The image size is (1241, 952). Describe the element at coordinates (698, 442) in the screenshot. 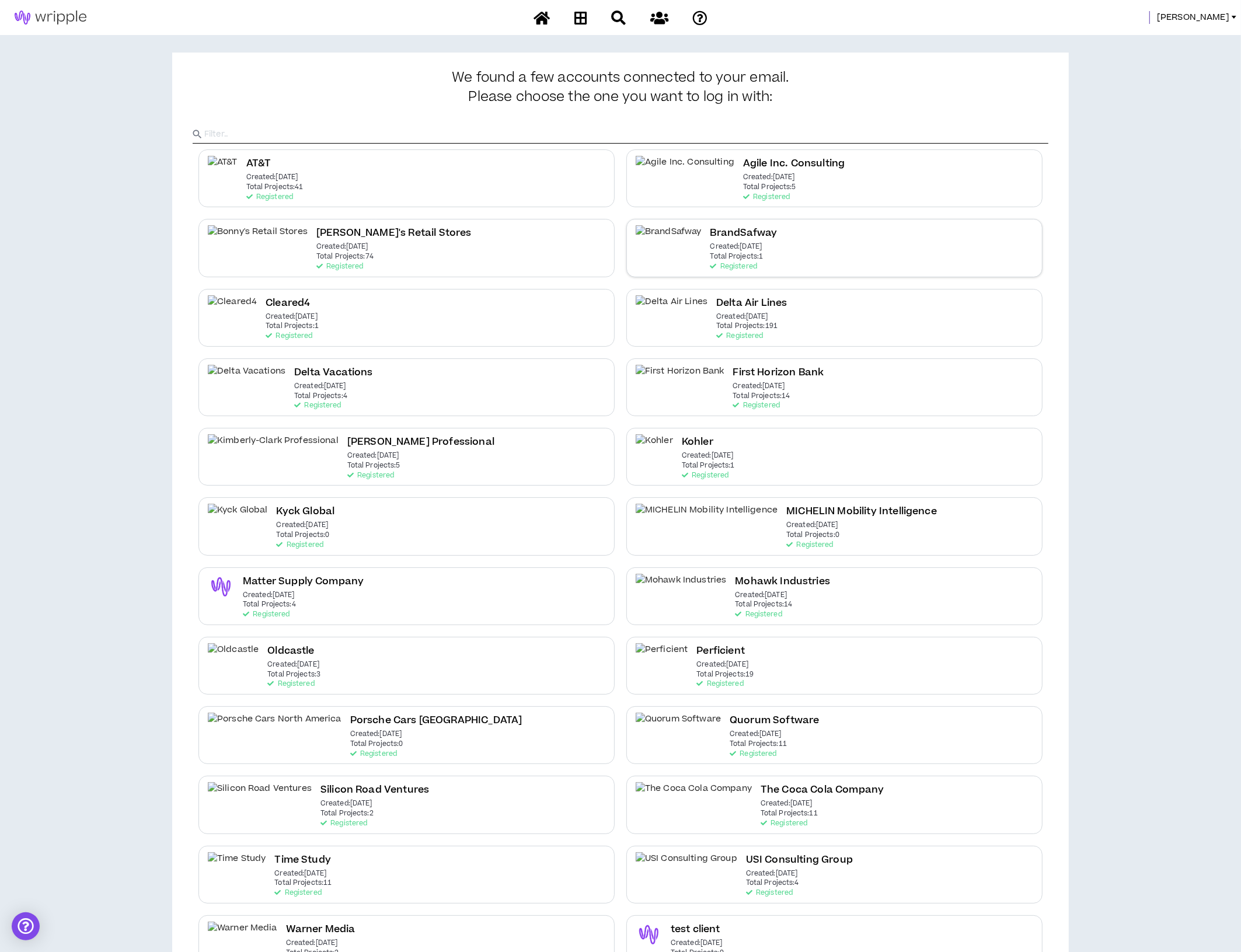

I see `h2: Kohler` at that location.